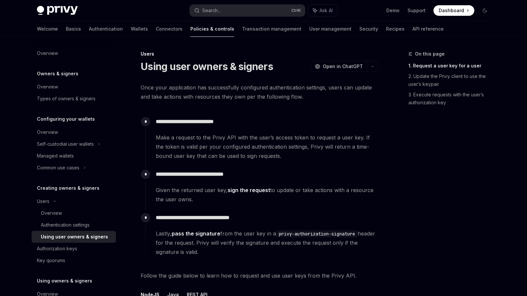  Describe the element at coordinates (65, 225) in the screenshot. I see `div: Authentication settings` at that location.